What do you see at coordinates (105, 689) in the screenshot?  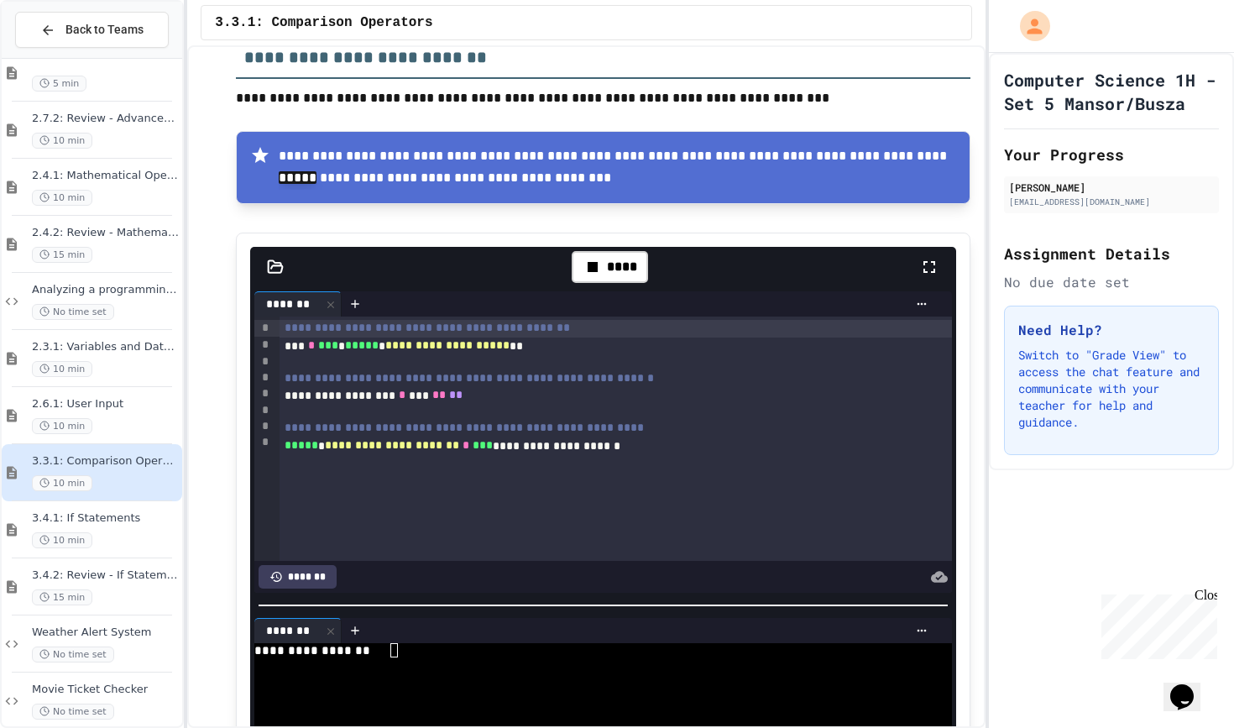 I see `span: Movie Ticket Checker` at bounding box center [105, 689].